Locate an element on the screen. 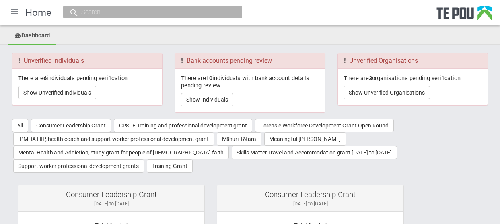 The height and width of the screenshot is (224, 500). p: There are organisations pending verification is located at coordinates (412, 78).